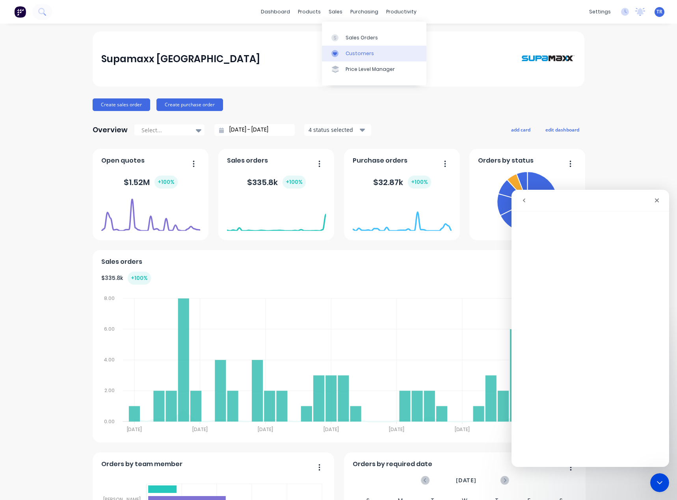 The image size is (677, 500). I want to click on span: Orders by status, so click(505, 161).